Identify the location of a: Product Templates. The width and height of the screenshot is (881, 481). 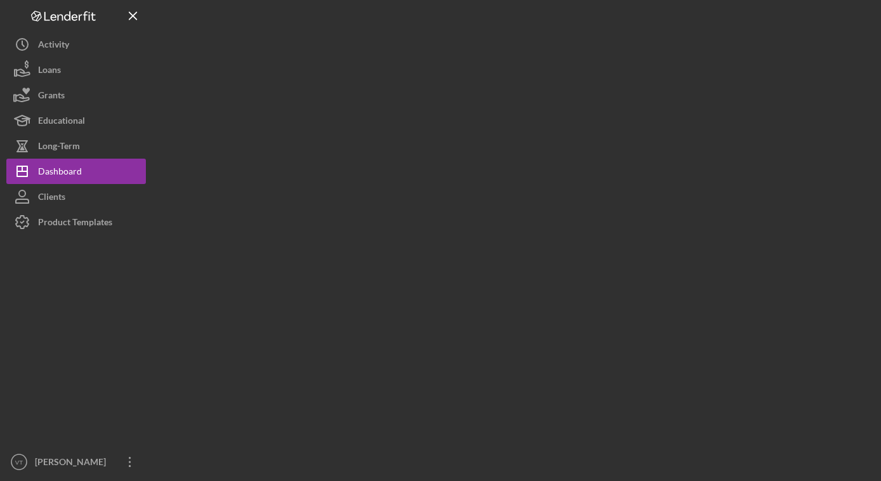
(76, 222).